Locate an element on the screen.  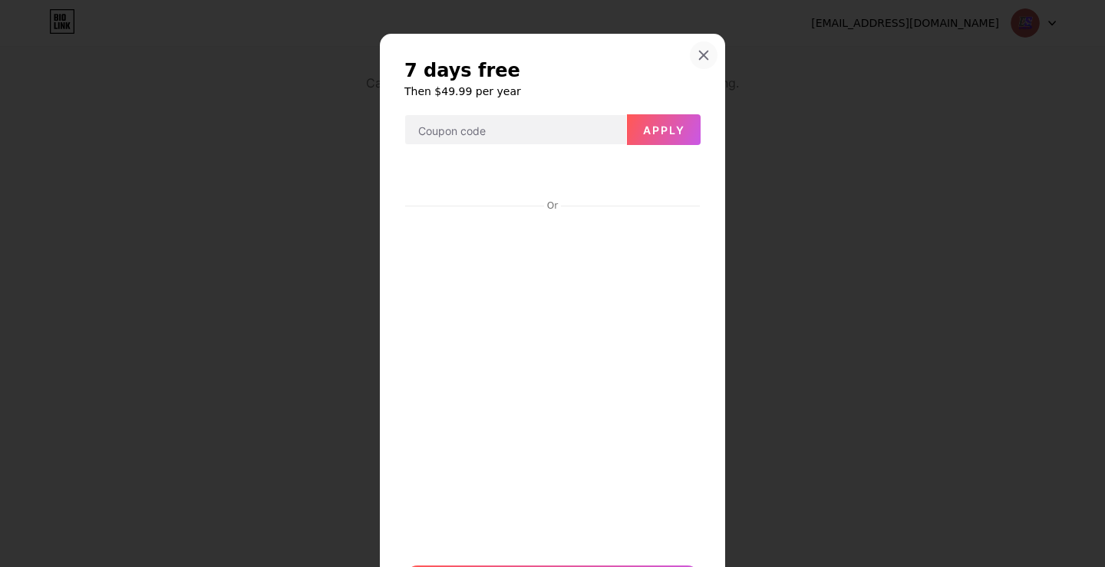
div: Or is located at coordinates (552, 206).